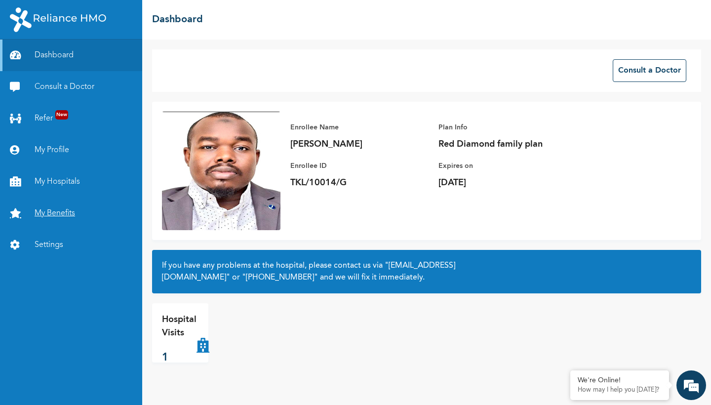 This screenshot has height=405, width=711. What do you see at coordinates (58, 20) in the screenshot?
I see `img: RelianceHMO's Logo` at bounding box center [58, 20].